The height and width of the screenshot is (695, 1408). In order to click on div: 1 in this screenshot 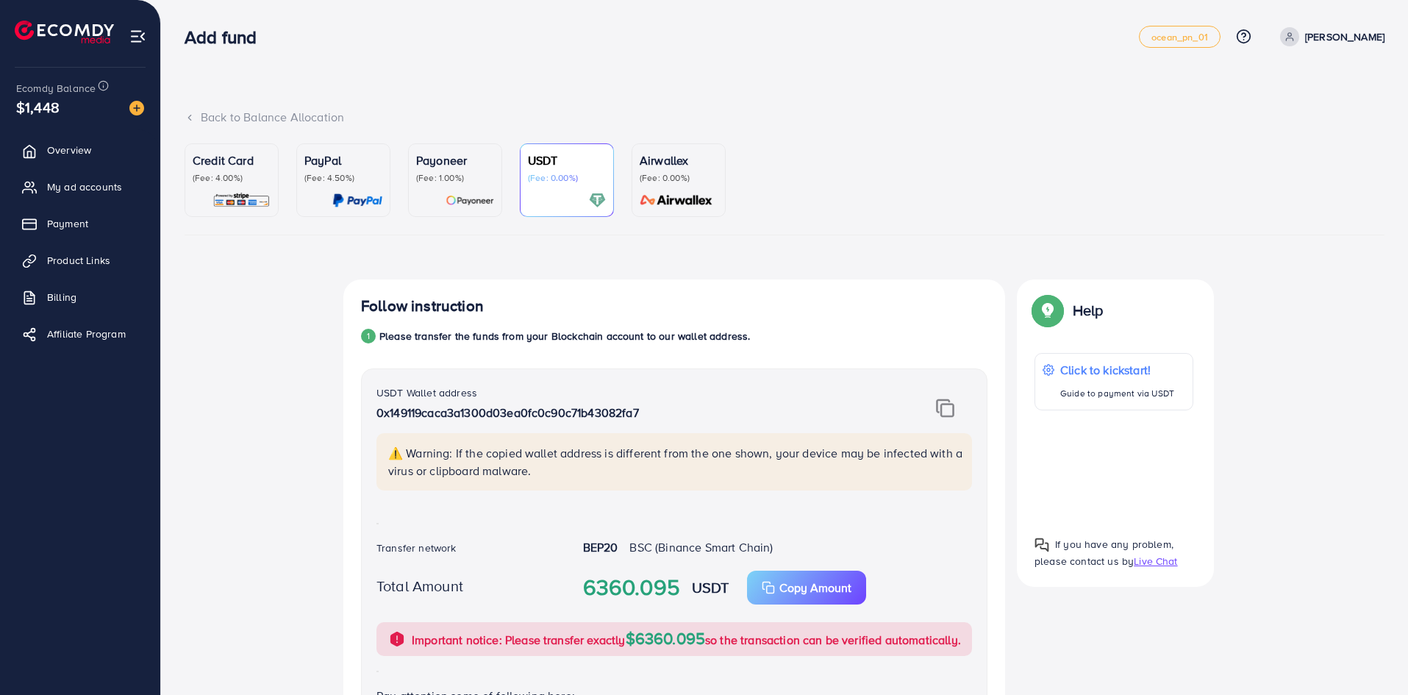, I will do `click(368, 336)`.